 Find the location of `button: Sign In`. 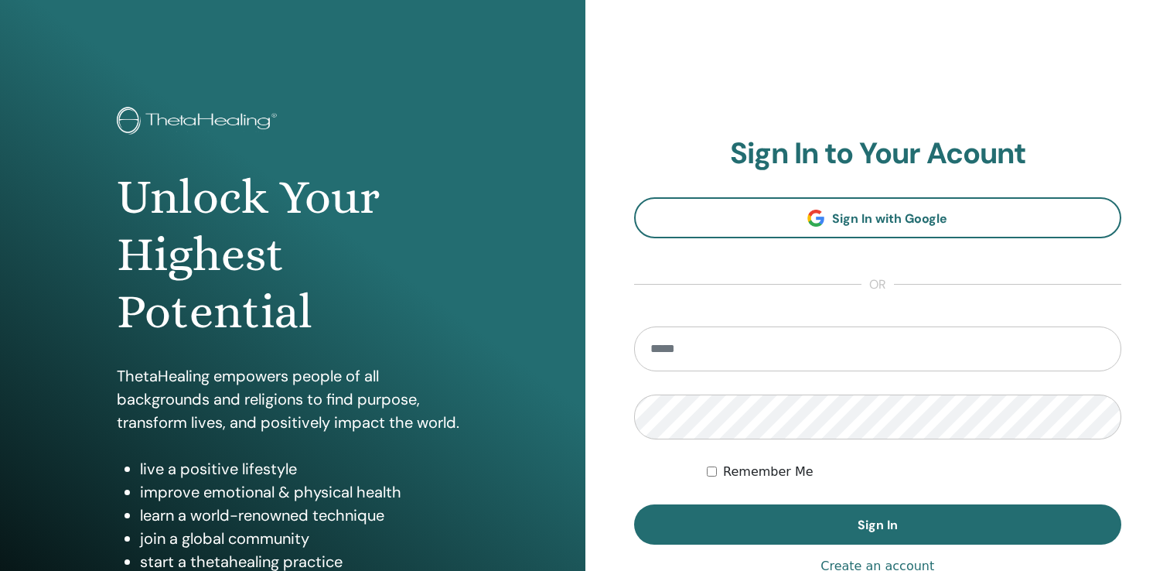

button: Sign In is located at coordinates (878, 524).